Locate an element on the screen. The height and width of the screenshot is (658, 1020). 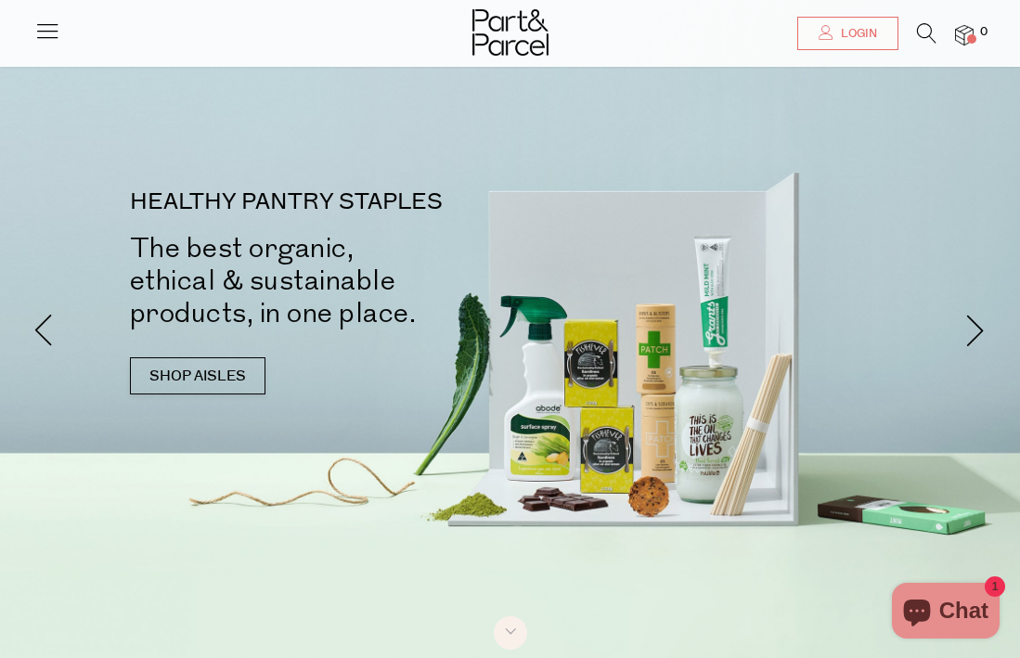
span: 0 is located at coordinates (984, 32).